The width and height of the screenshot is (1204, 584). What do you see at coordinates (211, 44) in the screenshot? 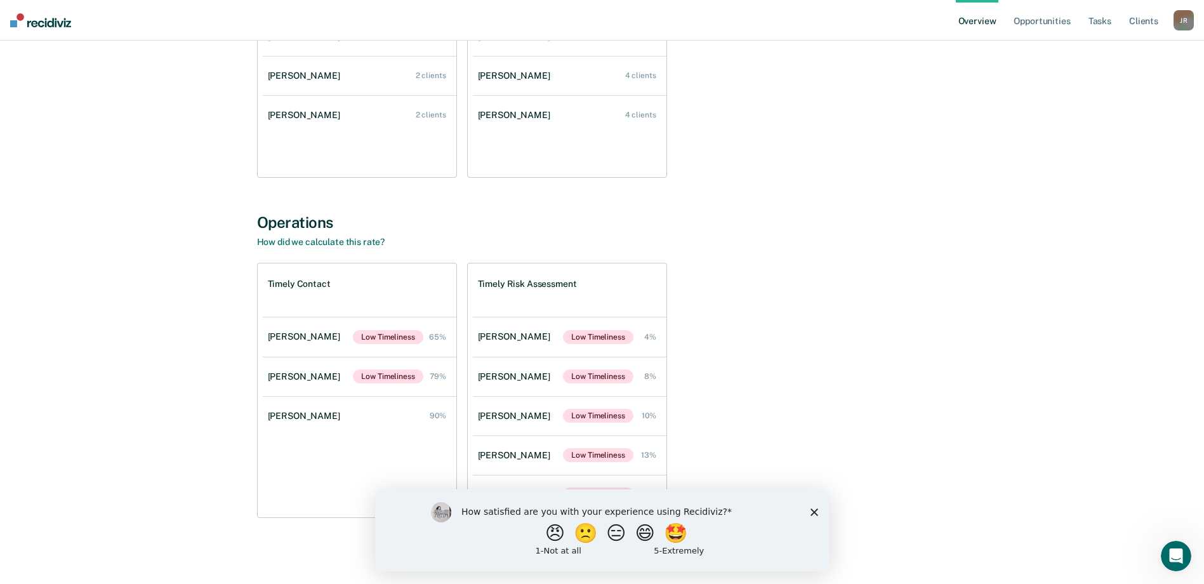
I see `button: 2` at bounding box center [211, 44].